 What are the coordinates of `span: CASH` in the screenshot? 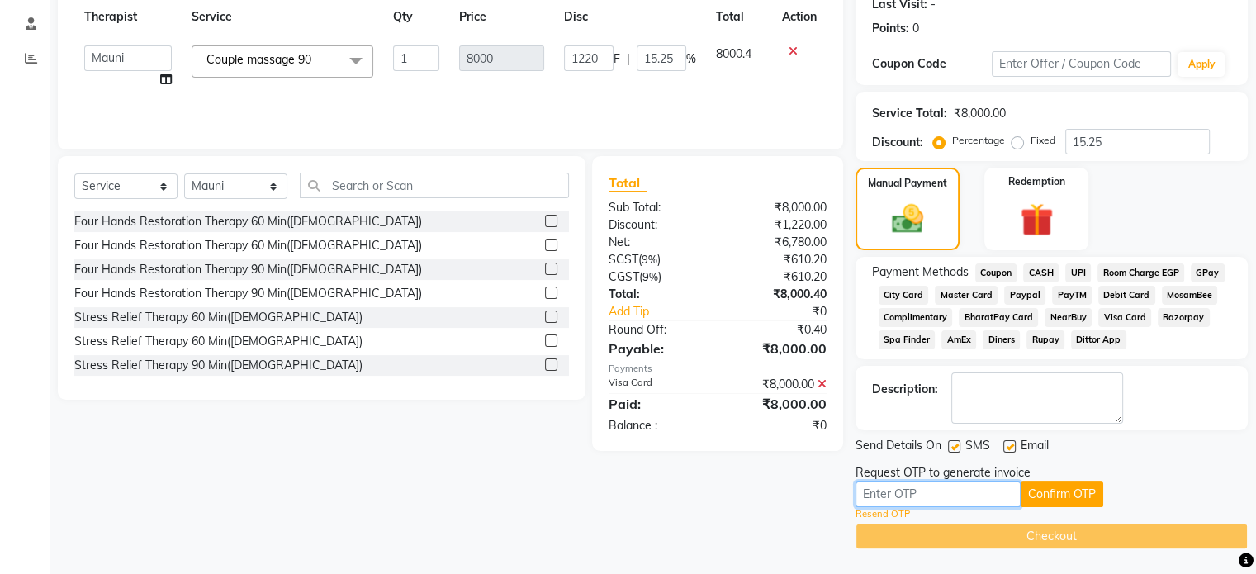 It's located at (1040, 272).